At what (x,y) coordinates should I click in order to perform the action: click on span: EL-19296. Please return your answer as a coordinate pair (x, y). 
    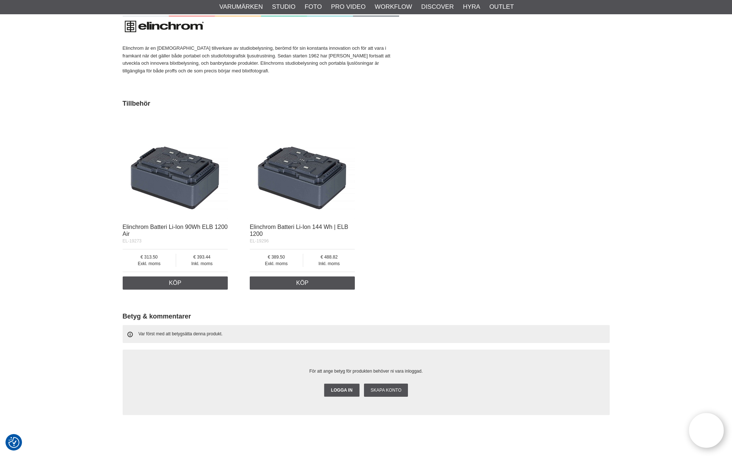
    Looking at the image, I should click on (259, 241).